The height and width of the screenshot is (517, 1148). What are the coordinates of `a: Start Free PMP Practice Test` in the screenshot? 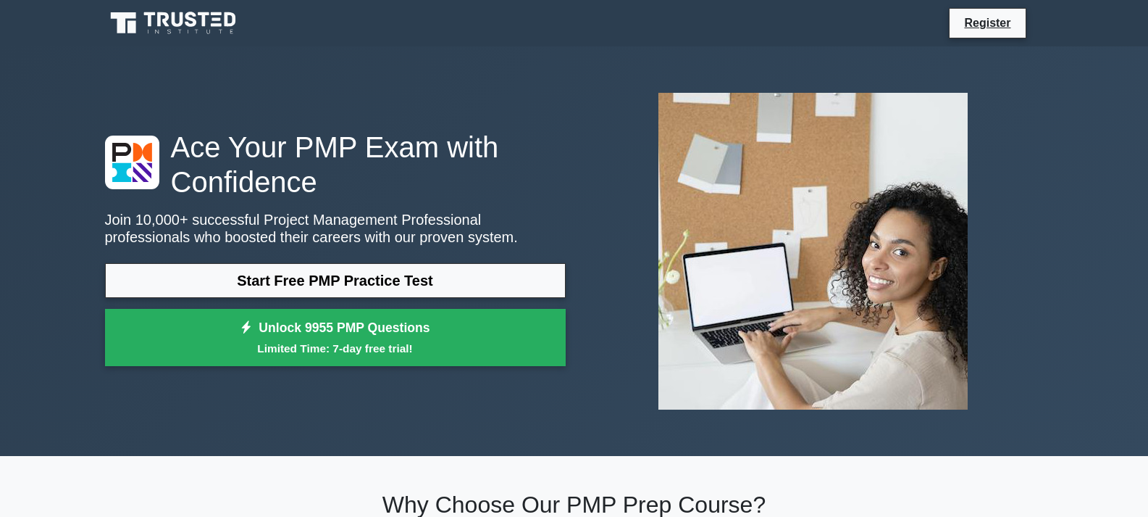 It's located at (335, 280).